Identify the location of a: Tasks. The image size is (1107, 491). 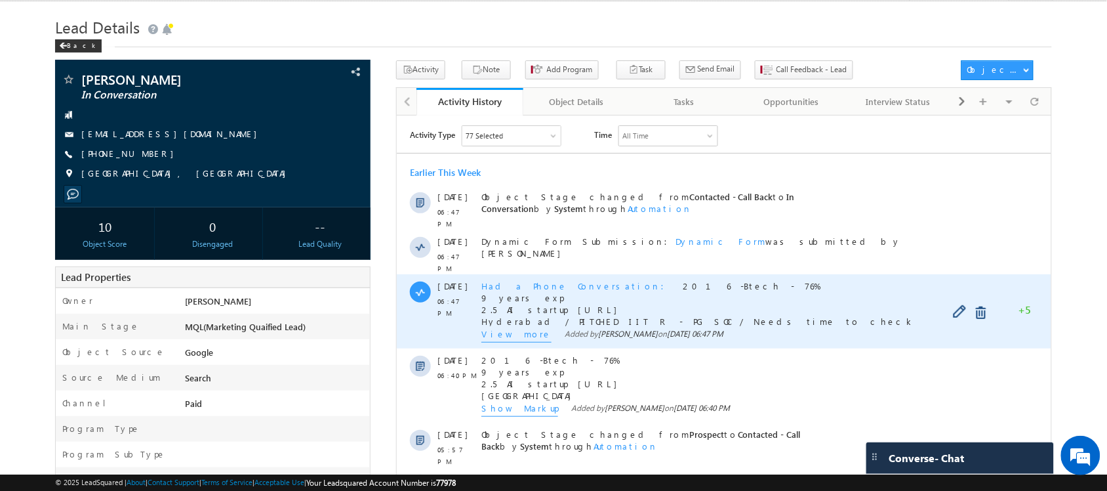
(685, 102).